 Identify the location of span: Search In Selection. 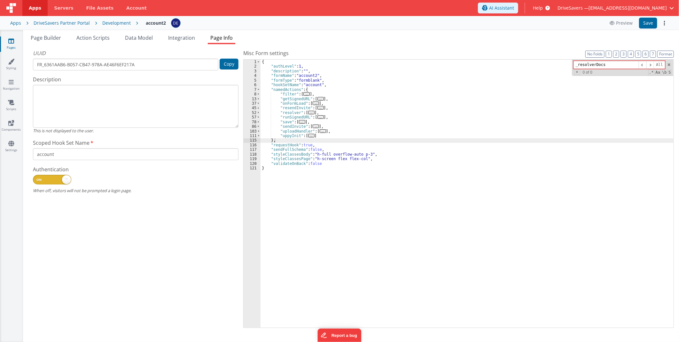
(670, 72).